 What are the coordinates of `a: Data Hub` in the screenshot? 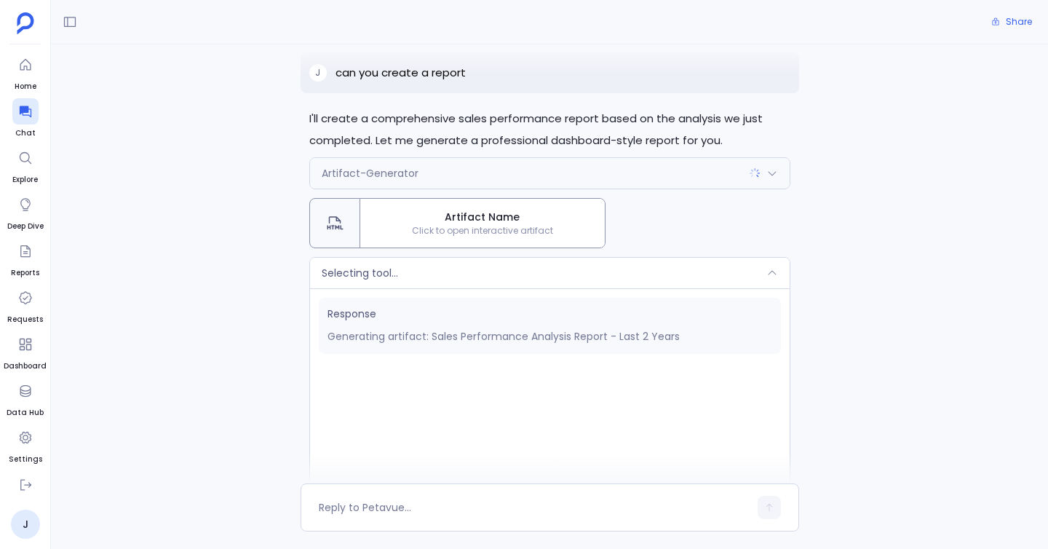 It's located at (25, 398).